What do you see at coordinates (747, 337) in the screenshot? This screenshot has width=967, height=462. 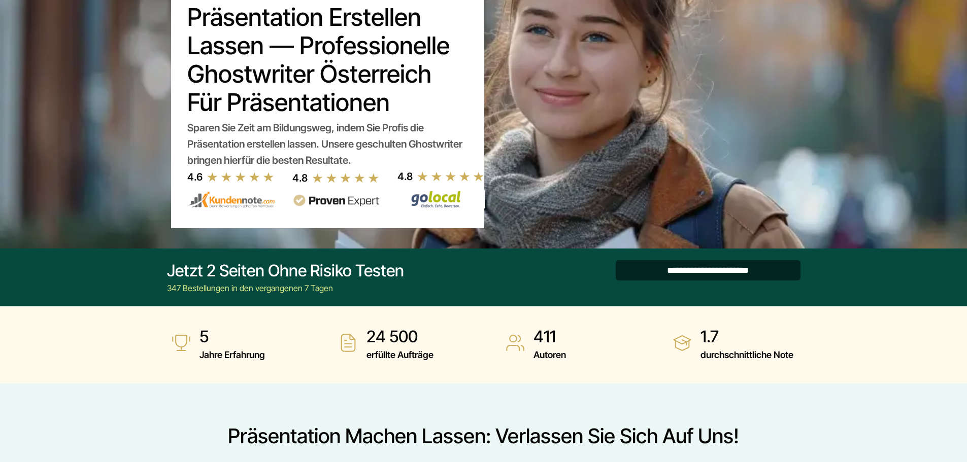 I see `strong: 1.7` at bounding box center [747, 337].